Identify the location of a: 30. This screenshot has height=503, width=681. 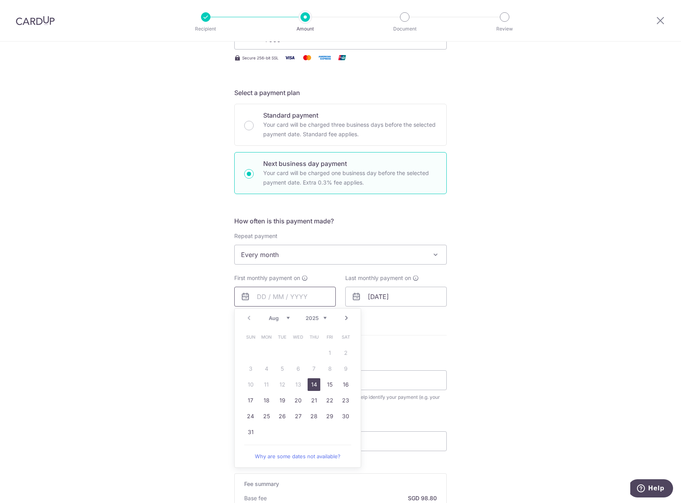
(346, 417).